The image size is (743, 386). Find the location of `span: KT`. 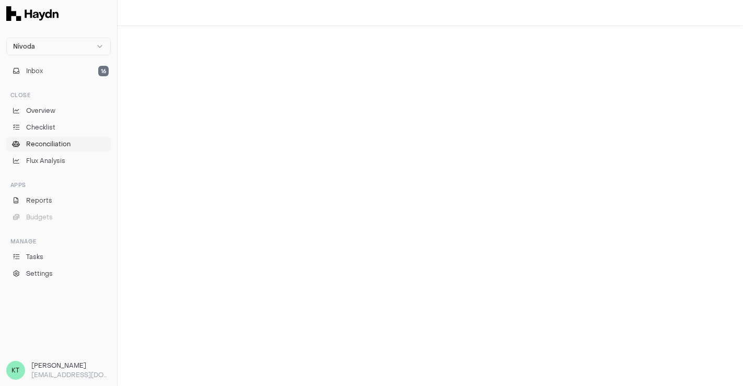

span: KT is located at coordinates (16, 371).